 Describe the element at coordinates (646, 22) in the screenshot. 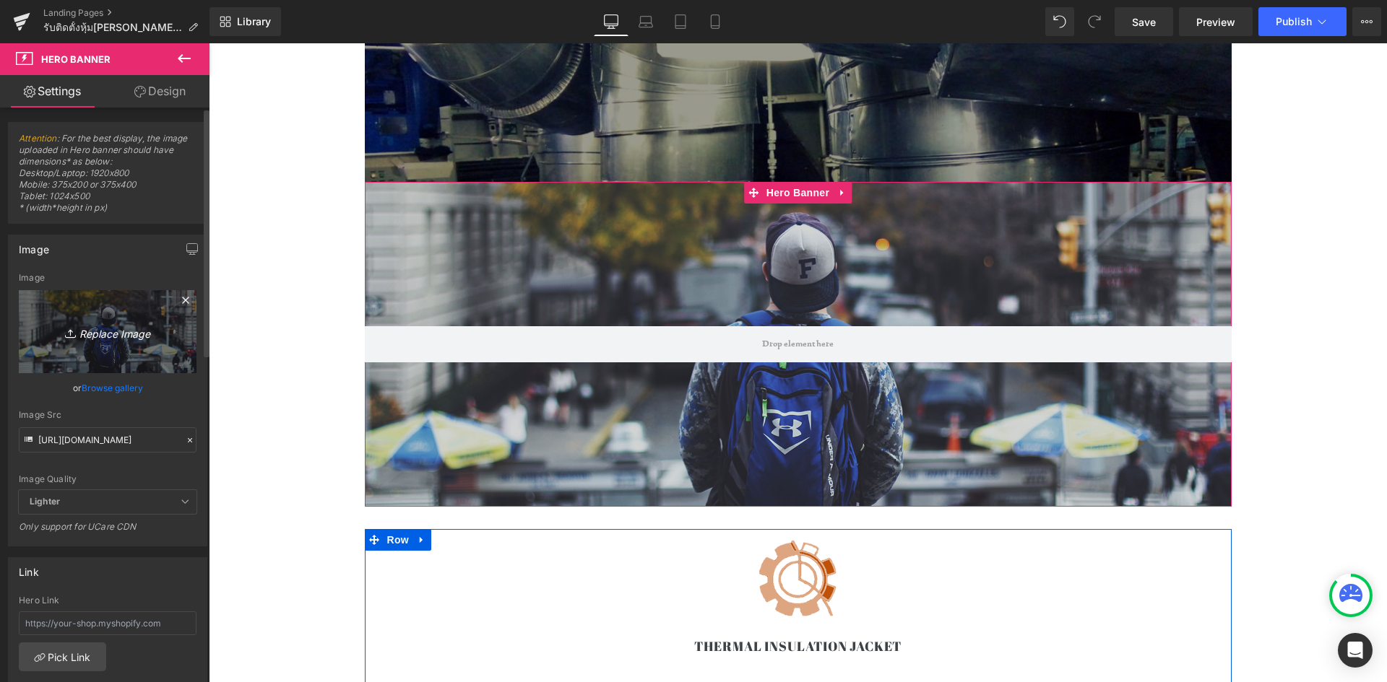

I see `a: Laptop` at that location.